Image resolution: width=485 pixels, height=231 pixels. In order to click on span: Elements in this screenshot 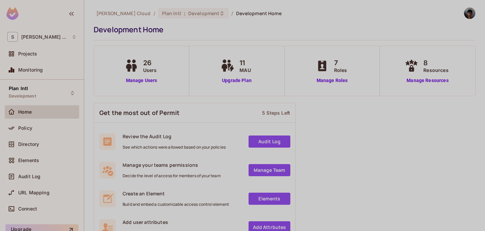, I will do `click(29, 161)`.